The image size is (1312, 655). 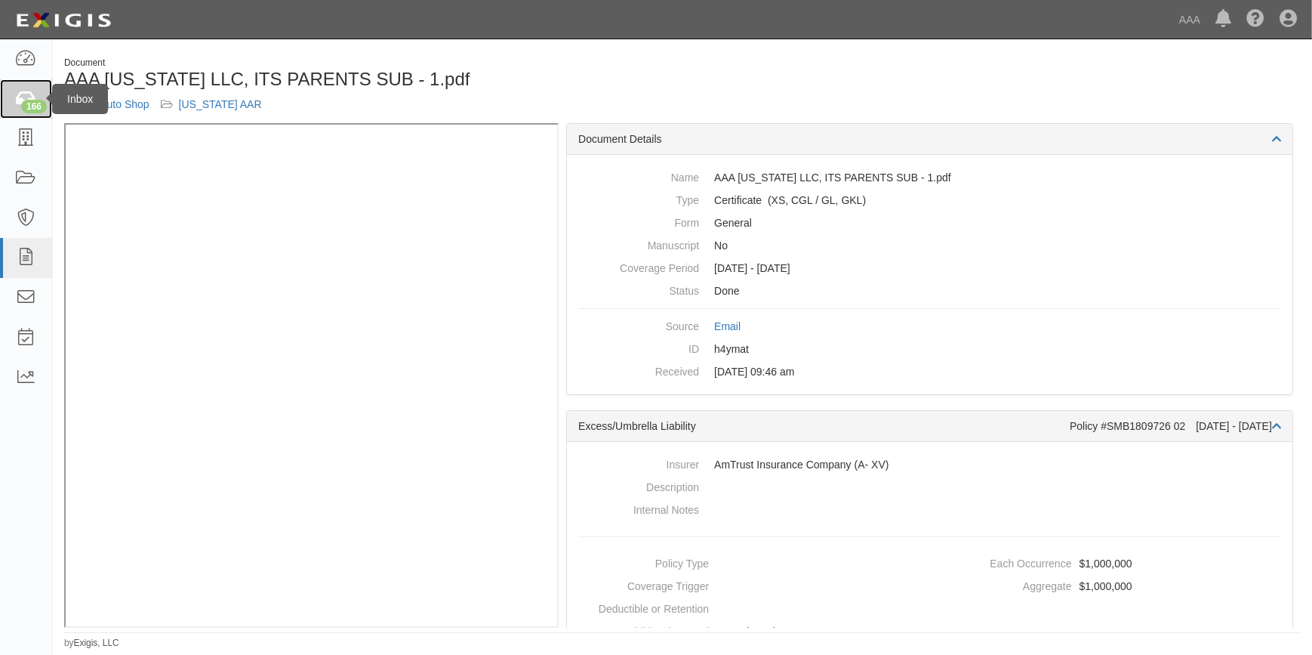 I want to click on dt: Type, so click(x=639, y=198).